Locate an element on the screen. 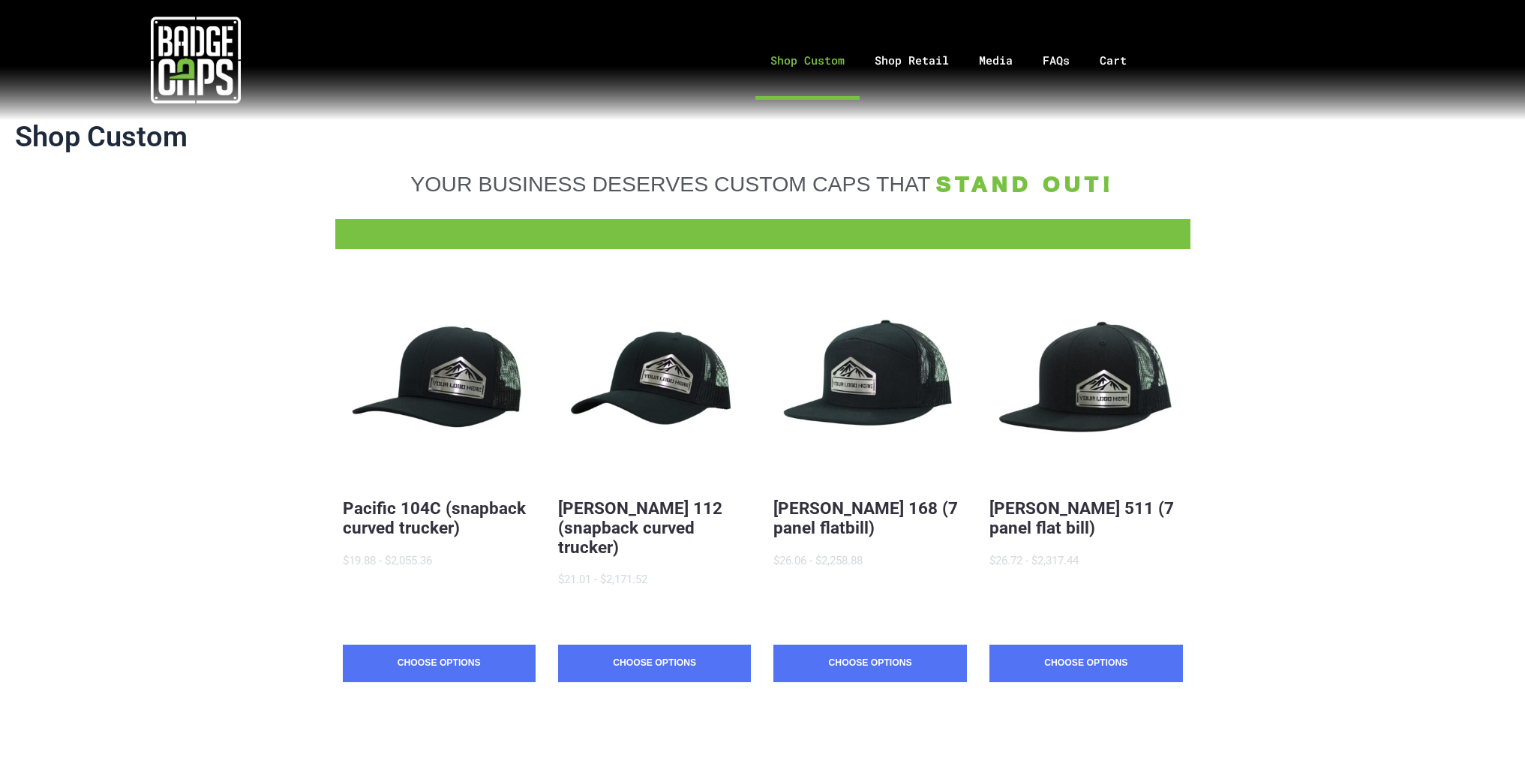 The width and height of the screenshot is (1525, 764). button: BadgeCaps - Richardson 168 is located at coordinates (869, 383).